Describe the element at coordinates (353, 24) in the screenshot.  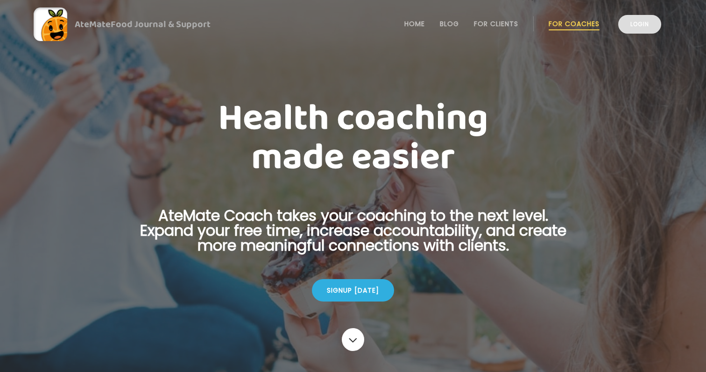
I see `a: AteMateFood Journal & Support` at that location.